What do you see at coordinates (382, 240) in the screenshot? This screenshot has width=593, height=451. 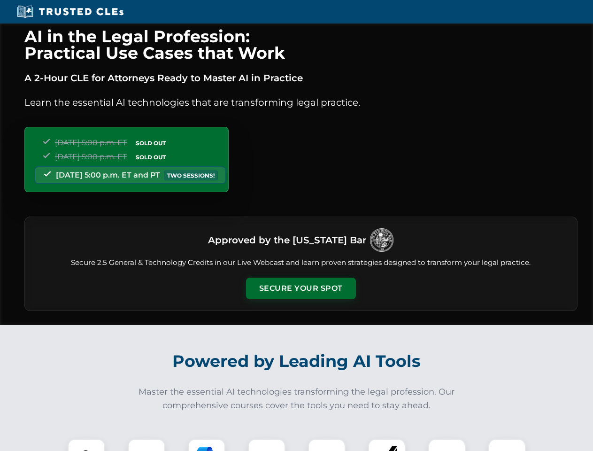 I see `img: Logo` at bounding box center [382, 240].